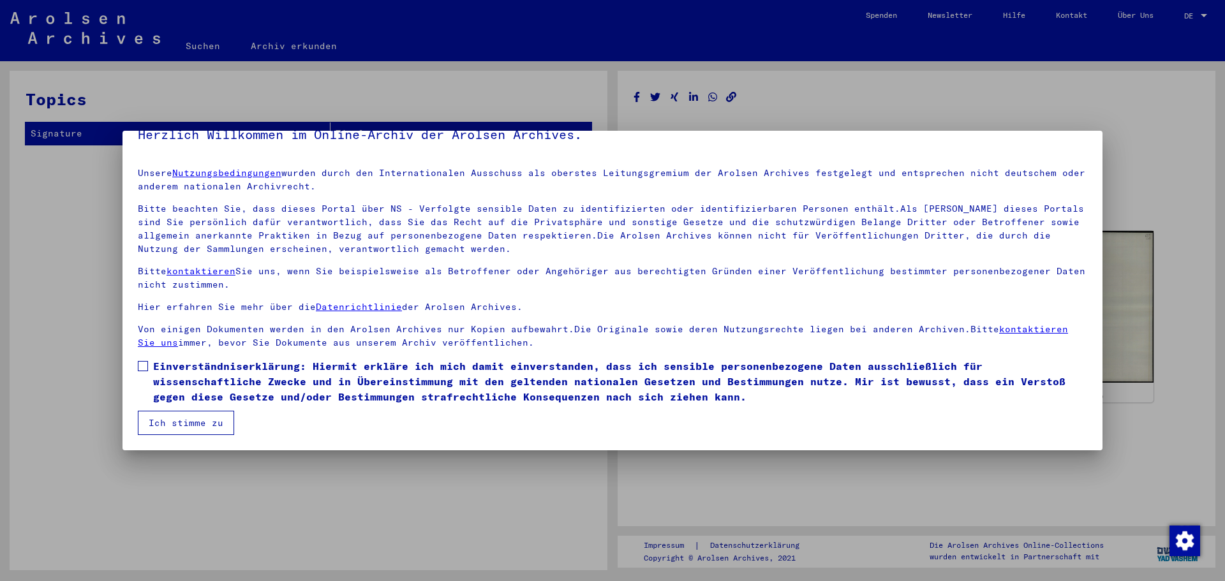 The width and height of the screenshot is (1225, 581). I want to click on a: Nutzungsbedingungen, so click(226, 173).